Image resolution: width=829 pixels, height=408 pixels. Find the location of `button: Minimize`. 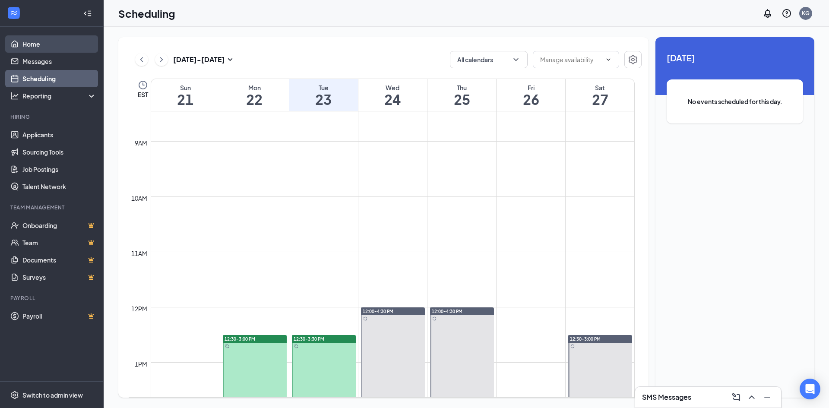

button: Minimize is located at coordinates (768, 397).